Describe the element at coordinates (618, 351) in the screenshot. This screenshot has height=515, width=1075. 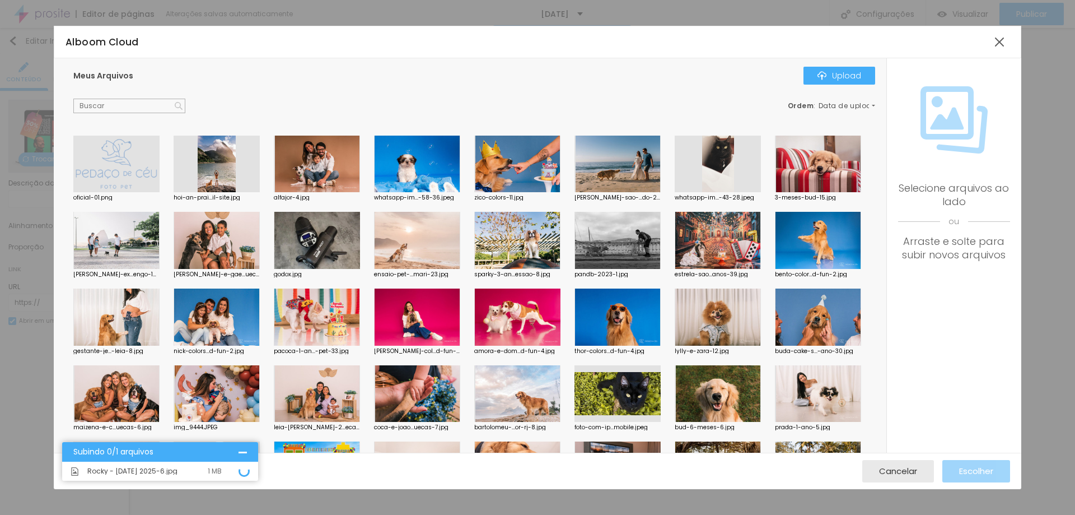
I see `div: thor-colors...d-fun-4.jpg` at that location.